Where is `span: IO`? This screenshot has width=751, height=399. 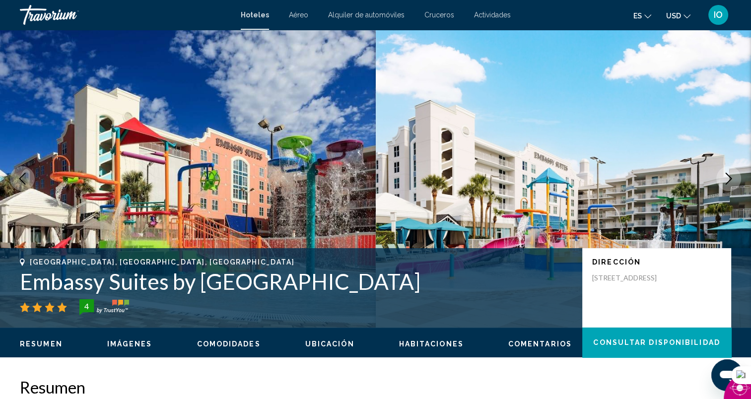 span: IO is located at coordinates (718, 15).